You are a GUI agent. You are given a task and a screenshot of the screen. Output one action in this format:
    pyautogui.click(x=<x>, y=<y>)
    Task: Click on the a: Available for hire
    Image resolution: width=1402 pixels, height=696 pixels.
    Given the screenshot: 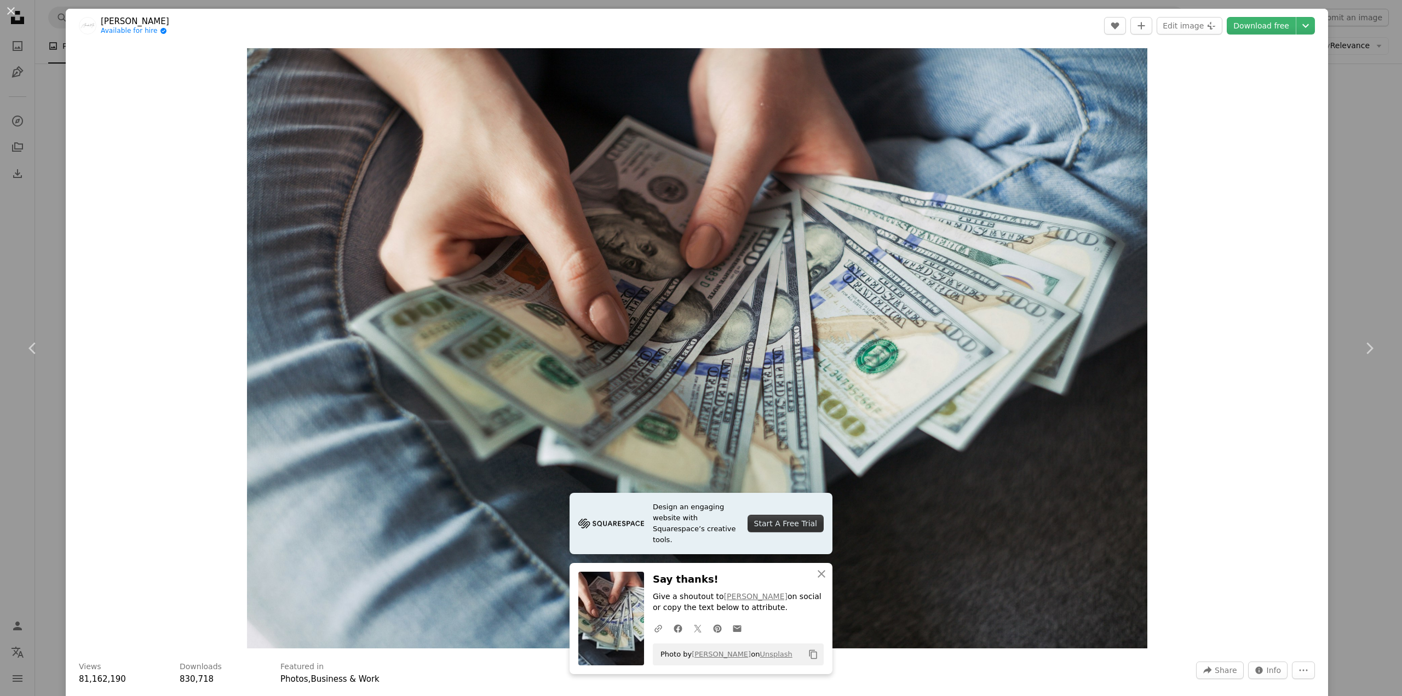 What is the action you would take?
    pyautogui.click(x=135, y=31)
    